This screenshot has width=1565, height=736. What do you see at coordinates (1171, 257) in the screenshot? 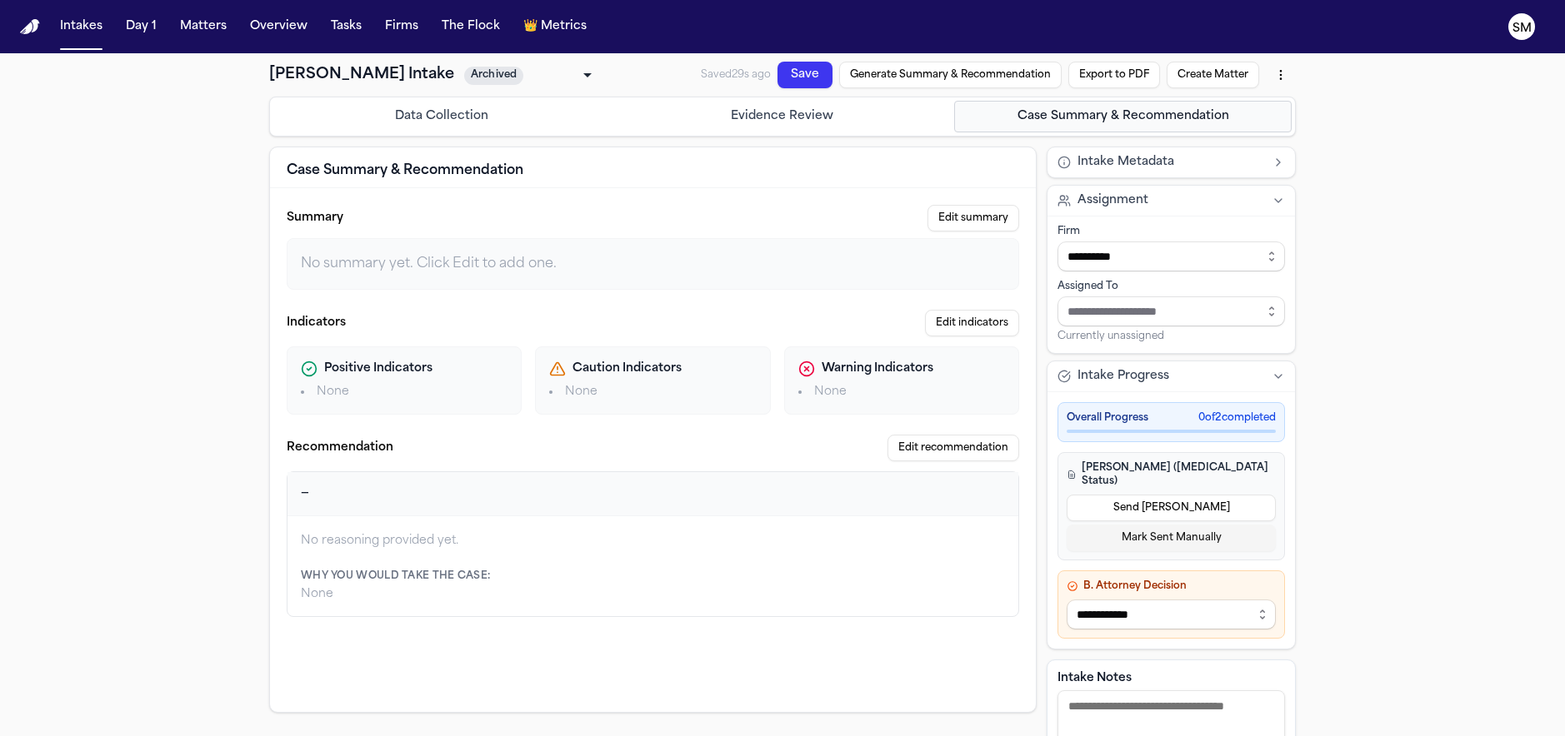
I see `input: Select firm` at bounding box center [1171, 257].